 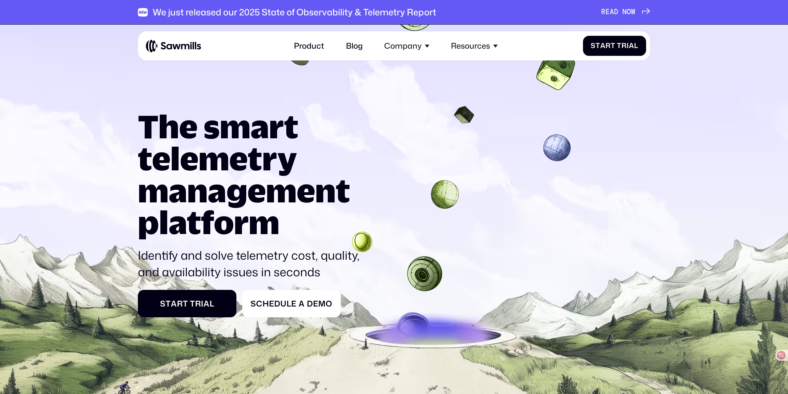 What do you see at coordinates (608, 12) in the screenshot?
I see `span: E` at bounding box center [608, 12].